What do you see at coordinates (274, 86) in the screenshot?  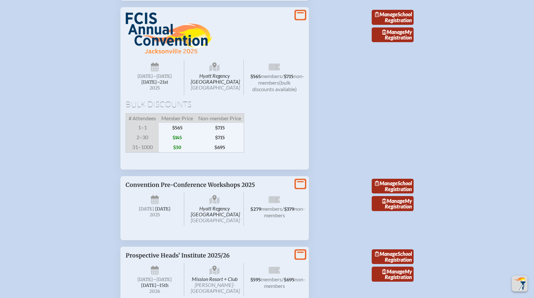 I see `span: (bulk discounts available)` at bounding box center [274, 86].